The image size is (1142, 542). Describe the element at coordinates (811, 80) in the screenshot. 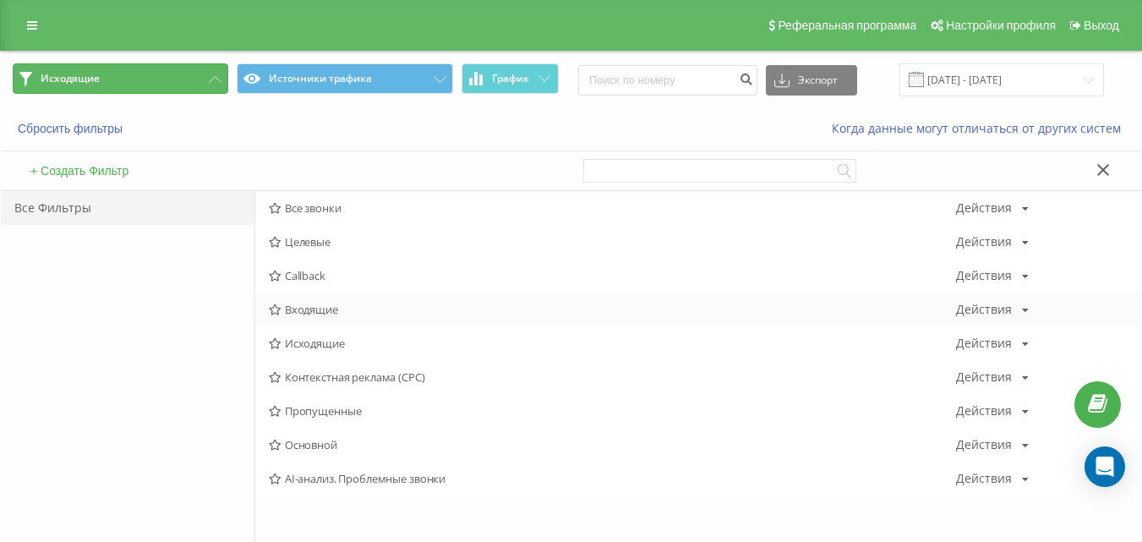

I see `button: Экспорт` at that location.